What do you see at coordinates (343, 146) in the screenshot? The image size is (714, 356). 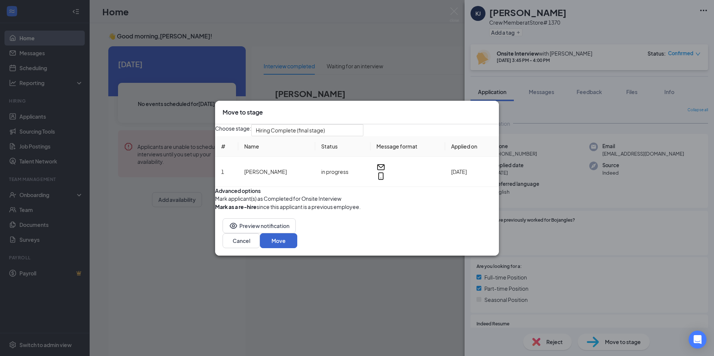 I see `th: Status` at bounding box center [343, 146].